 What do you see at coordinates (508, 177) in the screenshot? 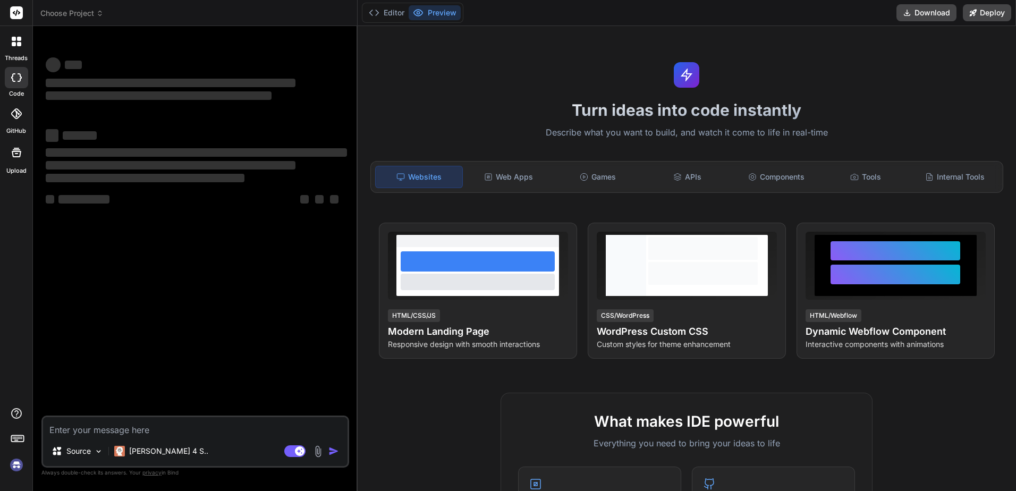
I see `div: Web Apps` at bounding box center [508, 177].